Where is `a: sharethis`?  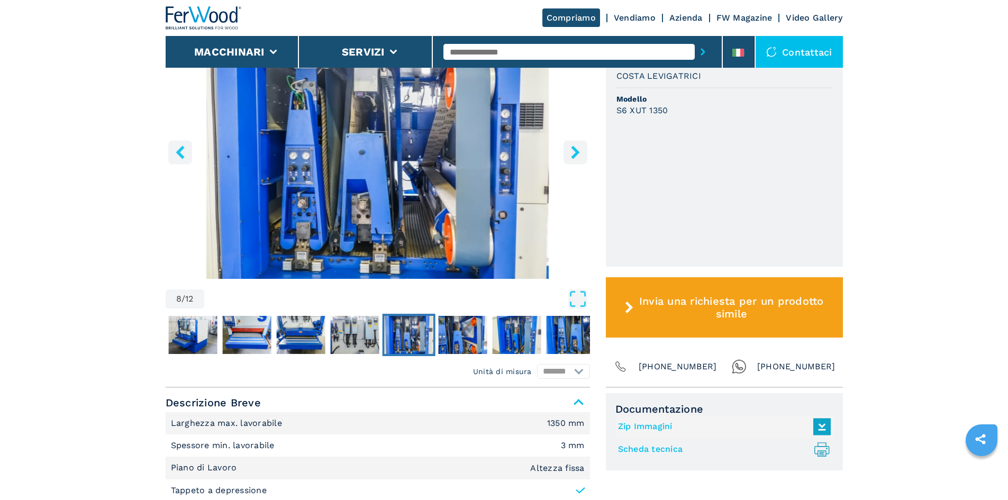
a: sharethis is located at coordinates (980, 439).